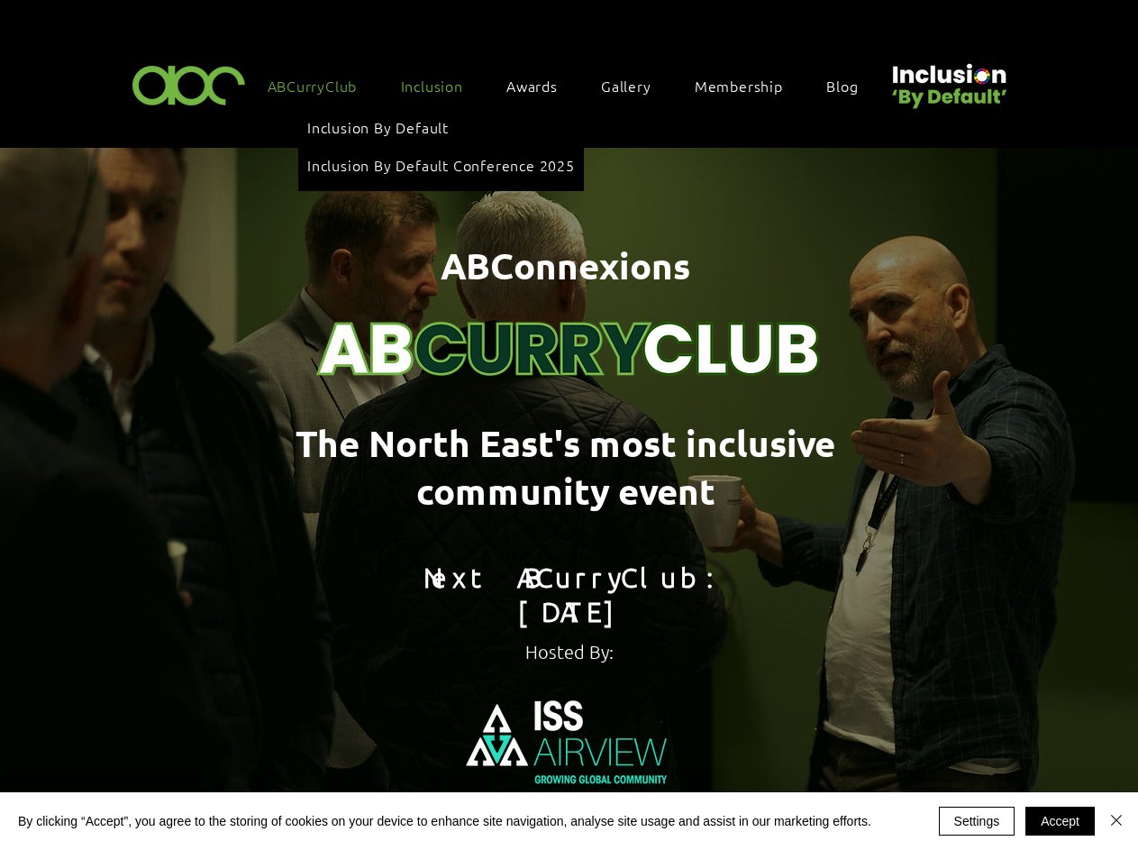 The image size is (1138, 850). I want to click on span: By clicking “Accept”, you agree to the storing of cookies on your device to enhance site navigati..., so click(444, 821).